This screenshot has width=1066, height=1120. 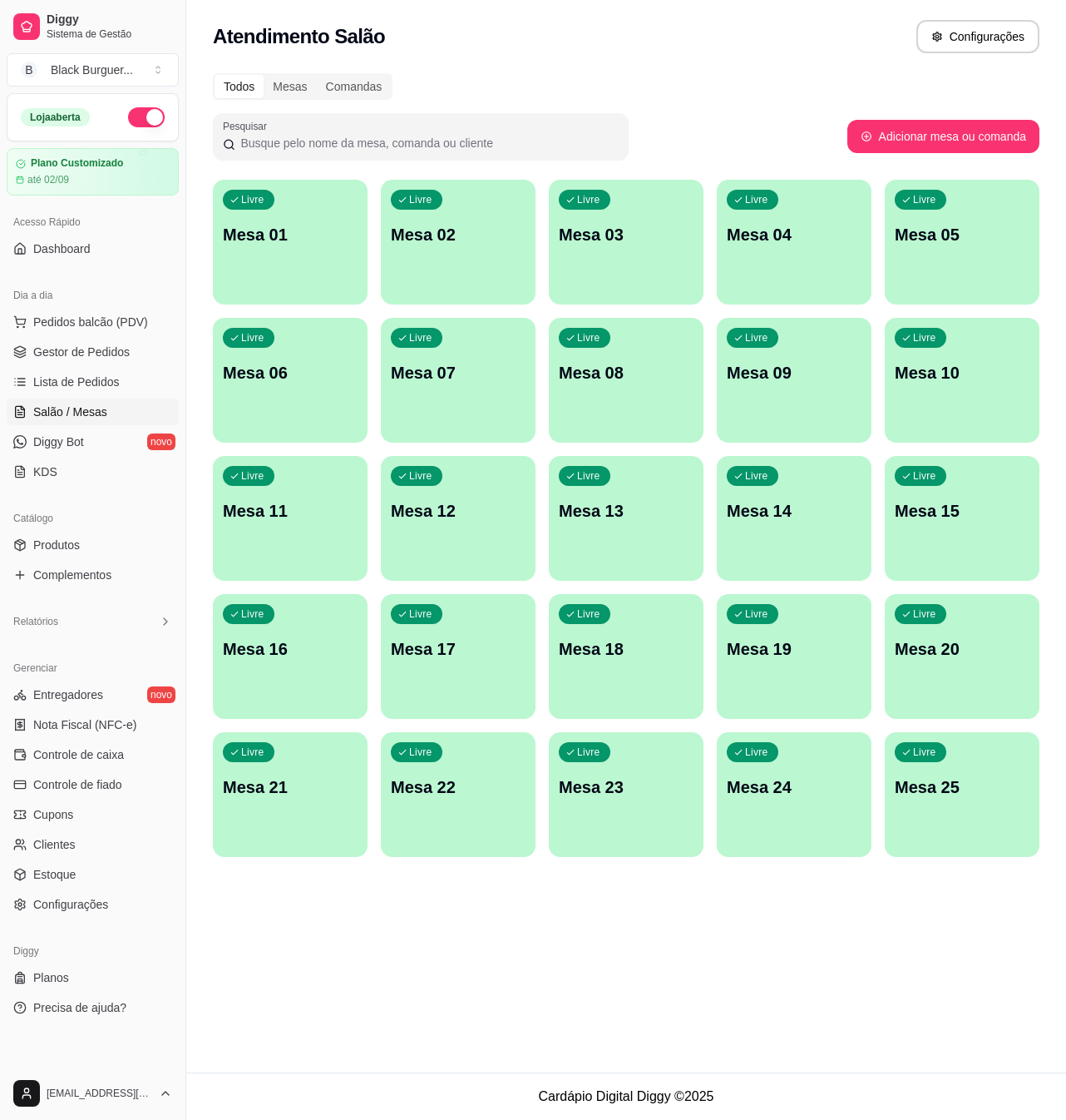 What do you see at coordinates (92, 754) in the screenshot?
I see `a: Controle de caixa` at bounding box center [92, 754].